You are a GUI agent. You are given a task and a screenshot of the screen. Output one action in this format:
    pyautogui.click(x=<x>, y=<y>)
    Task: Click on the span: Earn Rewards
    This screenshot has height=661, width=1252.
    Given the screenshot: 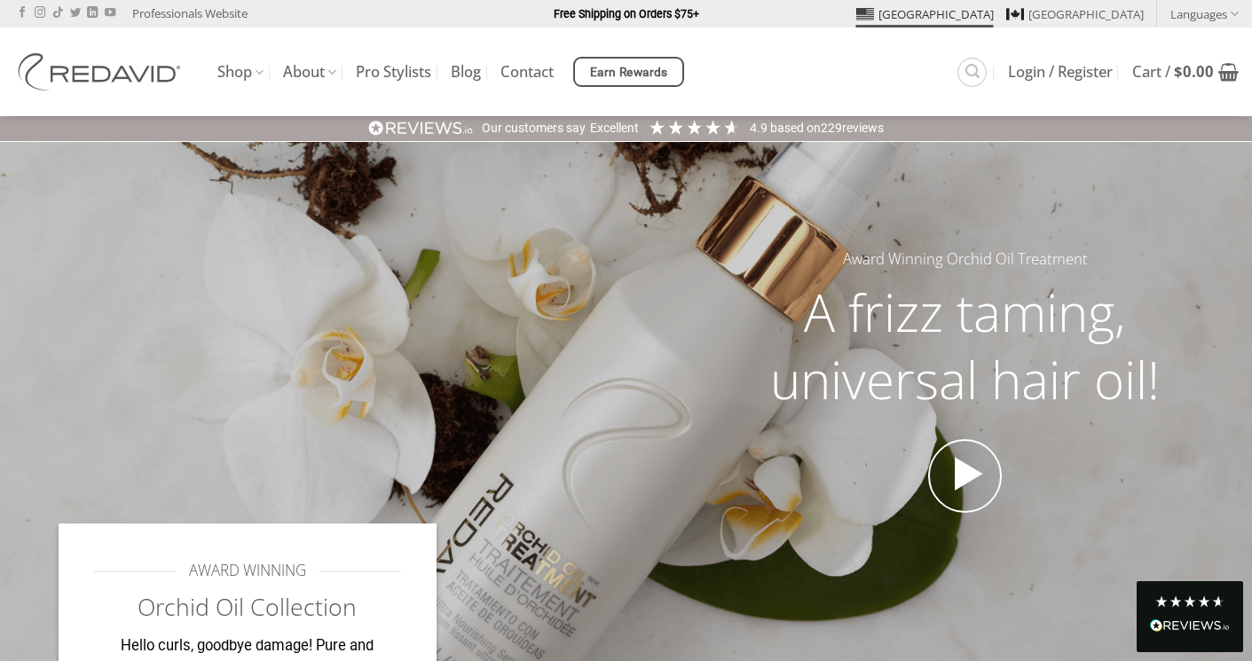 What is the action you would take?
    pyautogui.click(x=629, y=73)
    